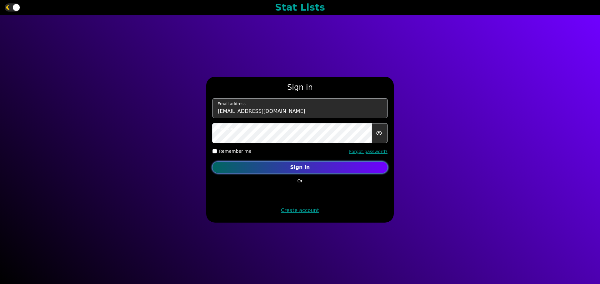 This screenshot has height=284, width=600. What do you see at coordinates (300, 210) in the screenshot?
I see `a: Create account` at bounding box center [300, 210].